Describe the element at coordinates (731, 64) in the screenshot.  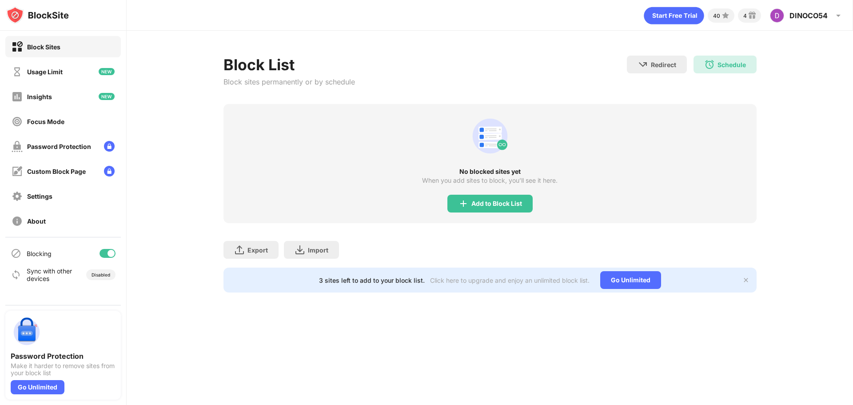
I see `div: Schedule` at that location.